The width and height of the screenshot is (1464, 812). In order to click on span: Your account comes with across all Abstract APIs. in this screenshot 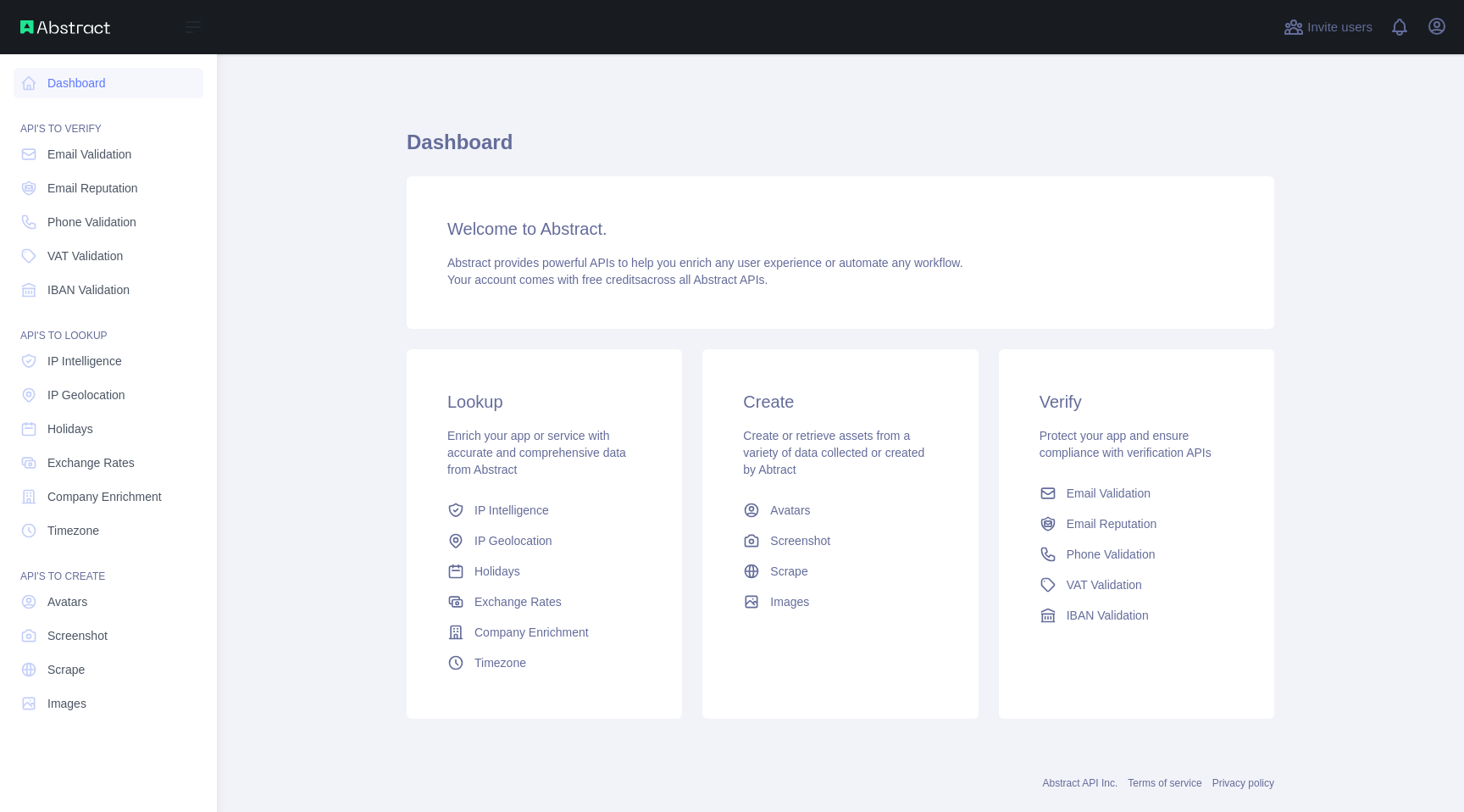, I will do `click(608, 280)`.